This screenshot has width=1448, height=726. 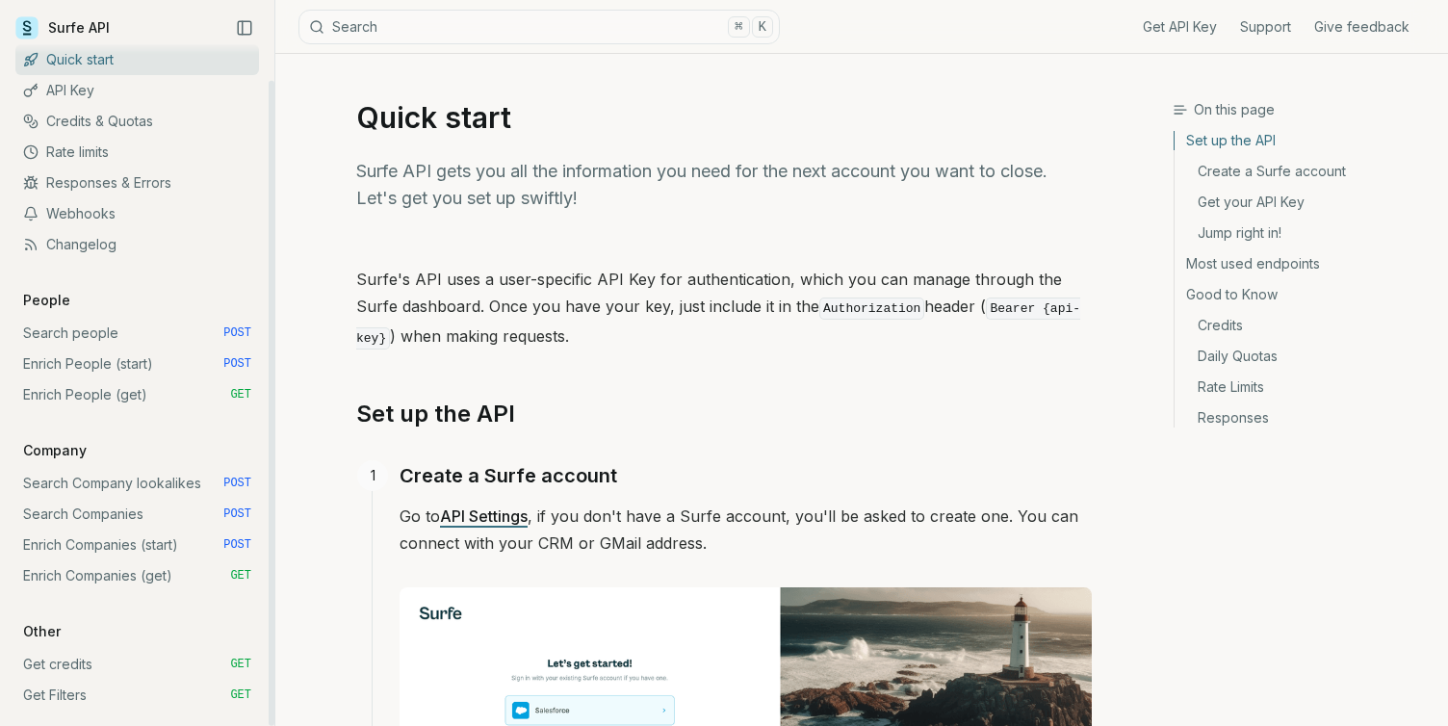 What do you see at coordinates (1179, 27) in the screenshot?
I see `a: Get API Key` at bounding box center [1179, 27].